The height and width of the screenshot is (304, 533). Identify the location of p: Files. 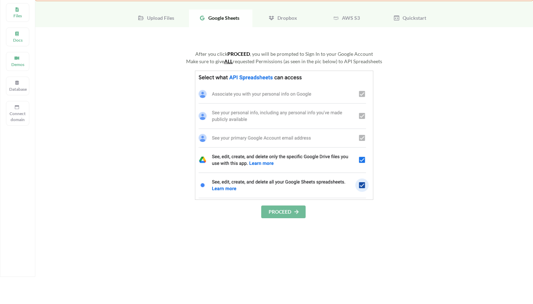
(18, 16).